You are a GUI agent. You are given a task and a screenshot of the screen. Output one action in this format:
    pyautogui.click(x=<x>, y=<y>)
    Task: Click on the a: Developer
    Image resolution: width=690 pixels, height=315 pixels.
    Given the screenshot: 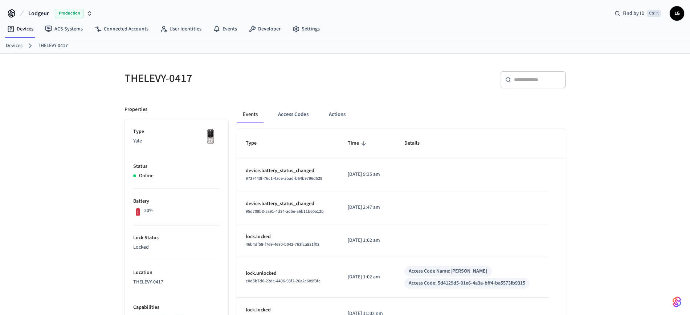 What is the action you would take?
    pyautogui.click(x=265, y=29)
    